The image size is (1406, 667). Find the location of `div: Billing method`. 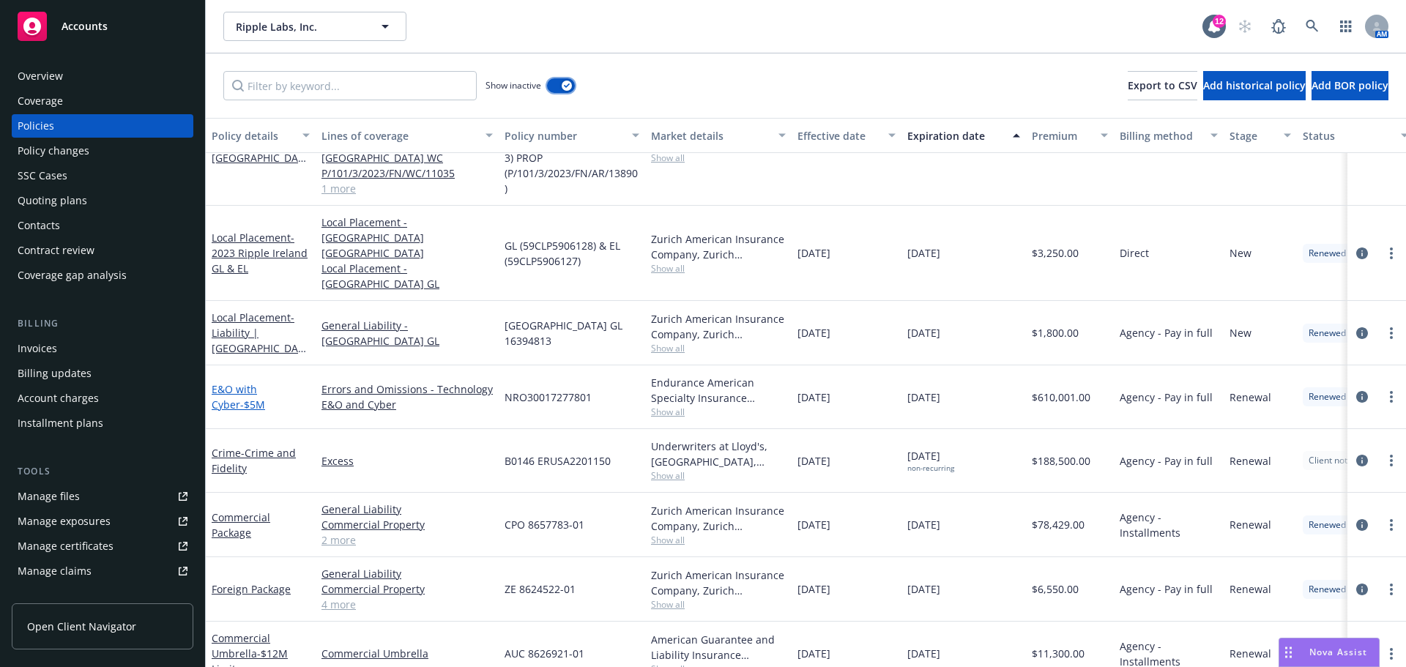

div: Billing method is located at coordinates (1160, 135).